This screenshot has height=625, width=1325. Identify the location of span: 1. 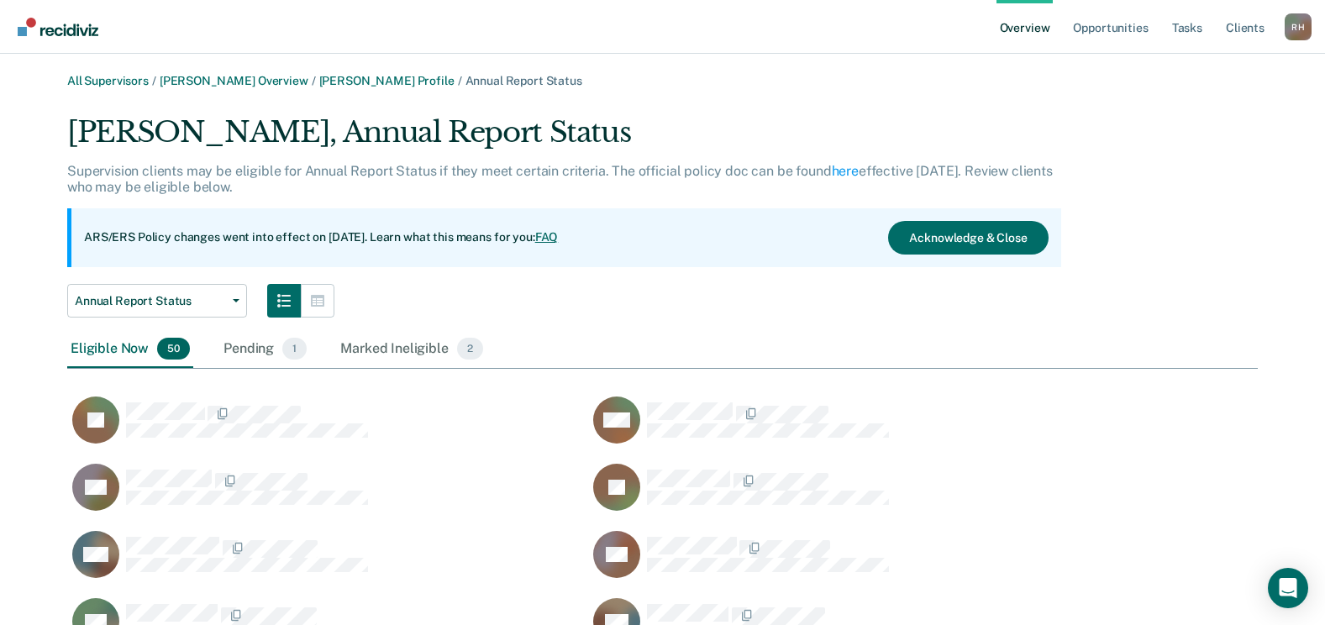
(294, 349).